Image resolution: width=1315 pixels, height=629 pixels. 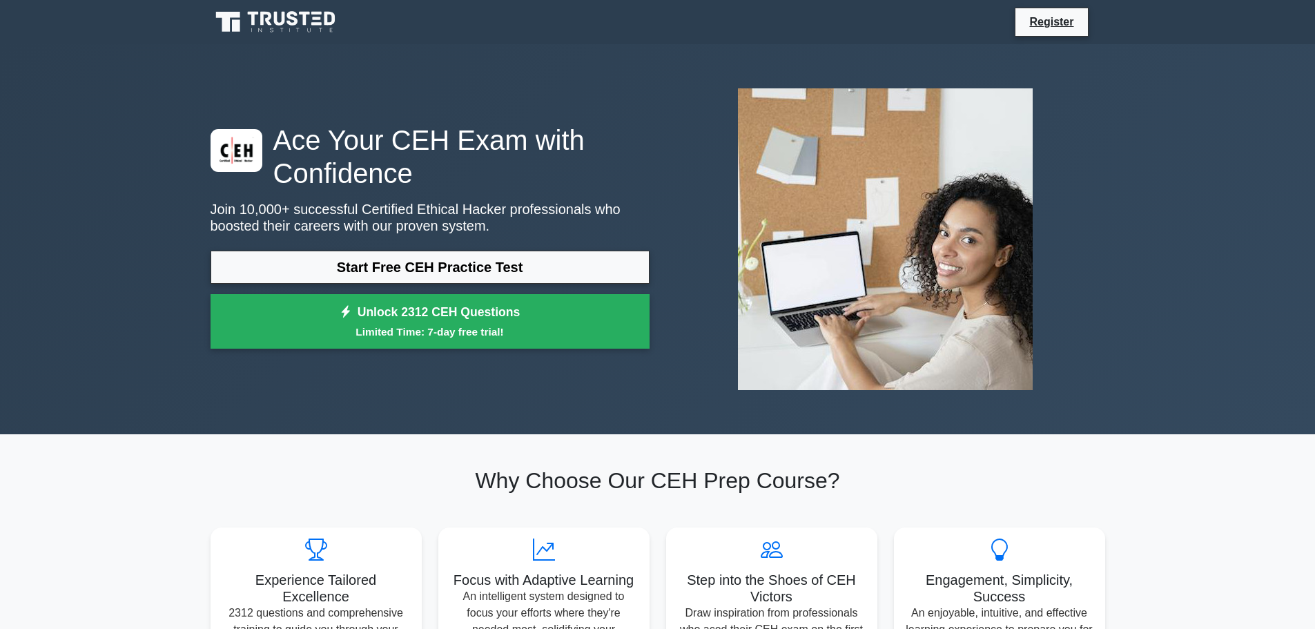 What do you see at coordinates (430, 331) in the screenshot?
I see `small: Limited Time: 7-day free trial!` at bounding box center [430, 331].